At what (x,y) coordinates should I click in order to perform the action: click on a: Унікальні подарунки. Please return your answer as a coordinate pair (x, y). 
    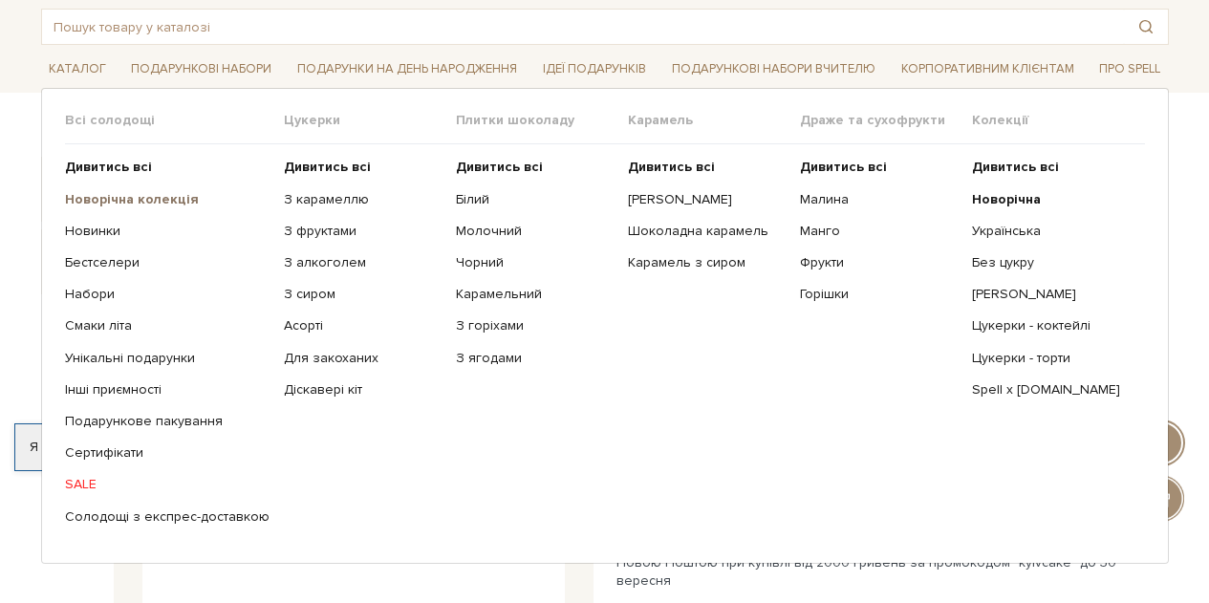
    Looking at the image, I should click on (167, 358).